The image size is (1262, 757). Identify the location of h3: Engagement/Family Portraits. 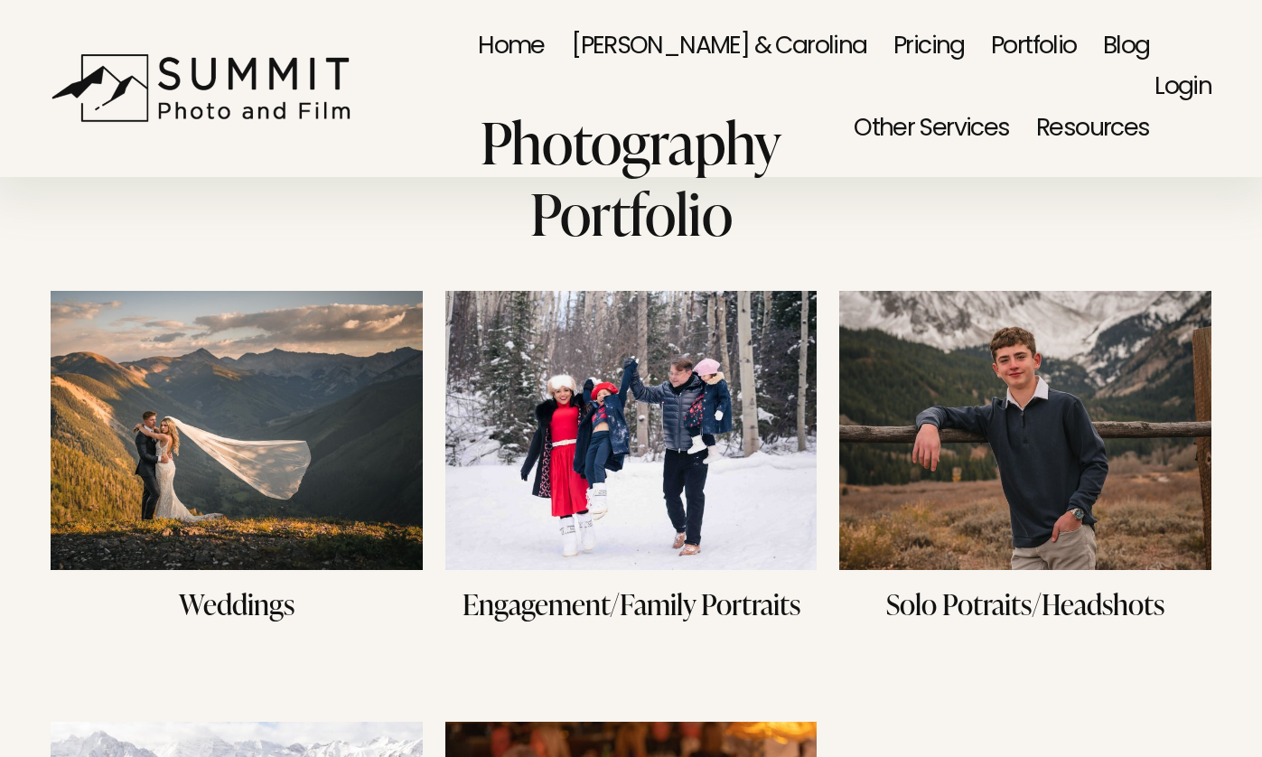
(631, 603).